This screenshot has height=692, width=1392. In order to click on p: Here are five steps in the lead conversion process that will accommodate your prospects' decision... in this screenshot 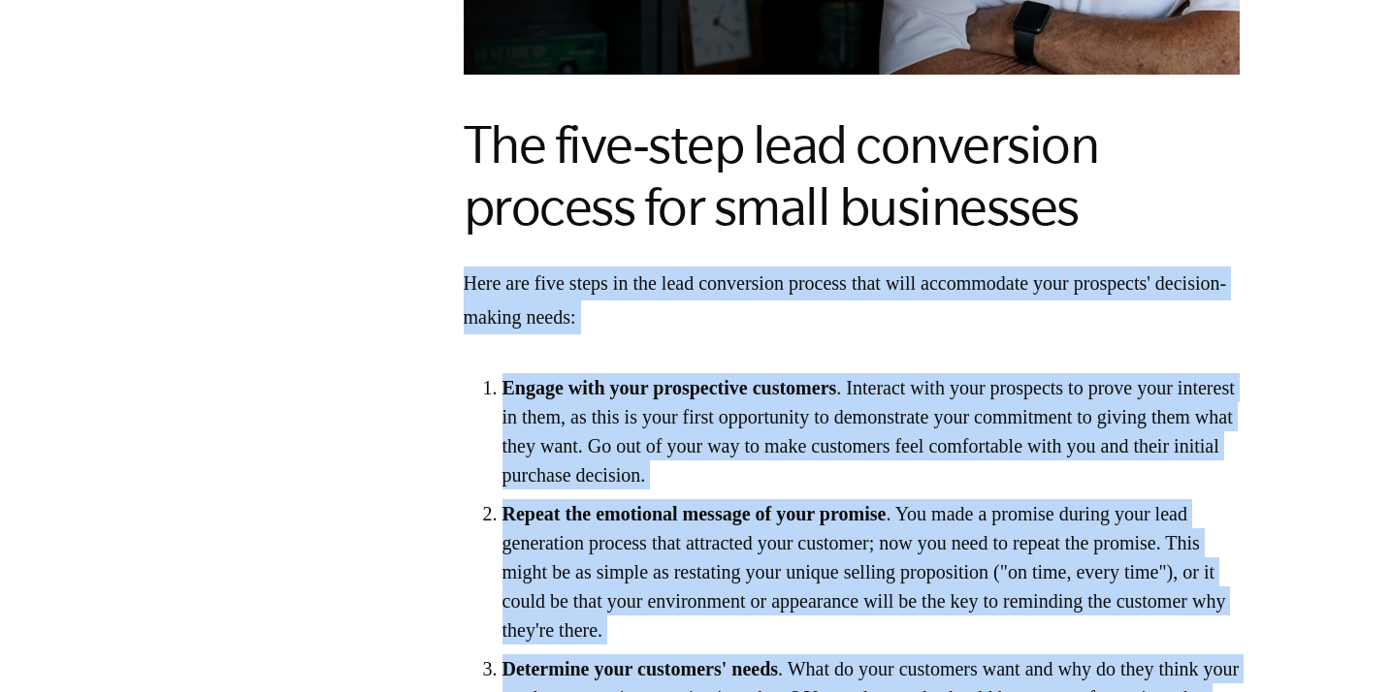, I will do `click(851, 301)`.